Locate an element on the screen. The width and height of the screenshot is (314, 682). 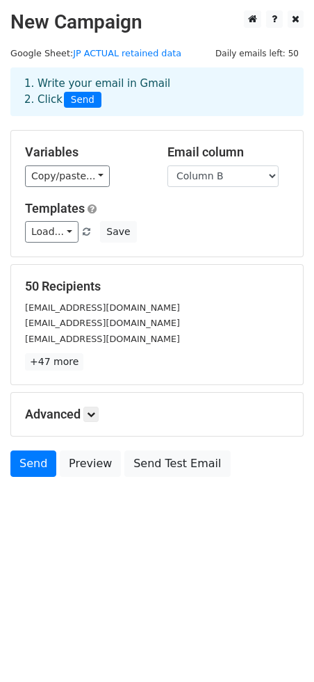
a: Send Test Email is located at coordinates (177, 464).